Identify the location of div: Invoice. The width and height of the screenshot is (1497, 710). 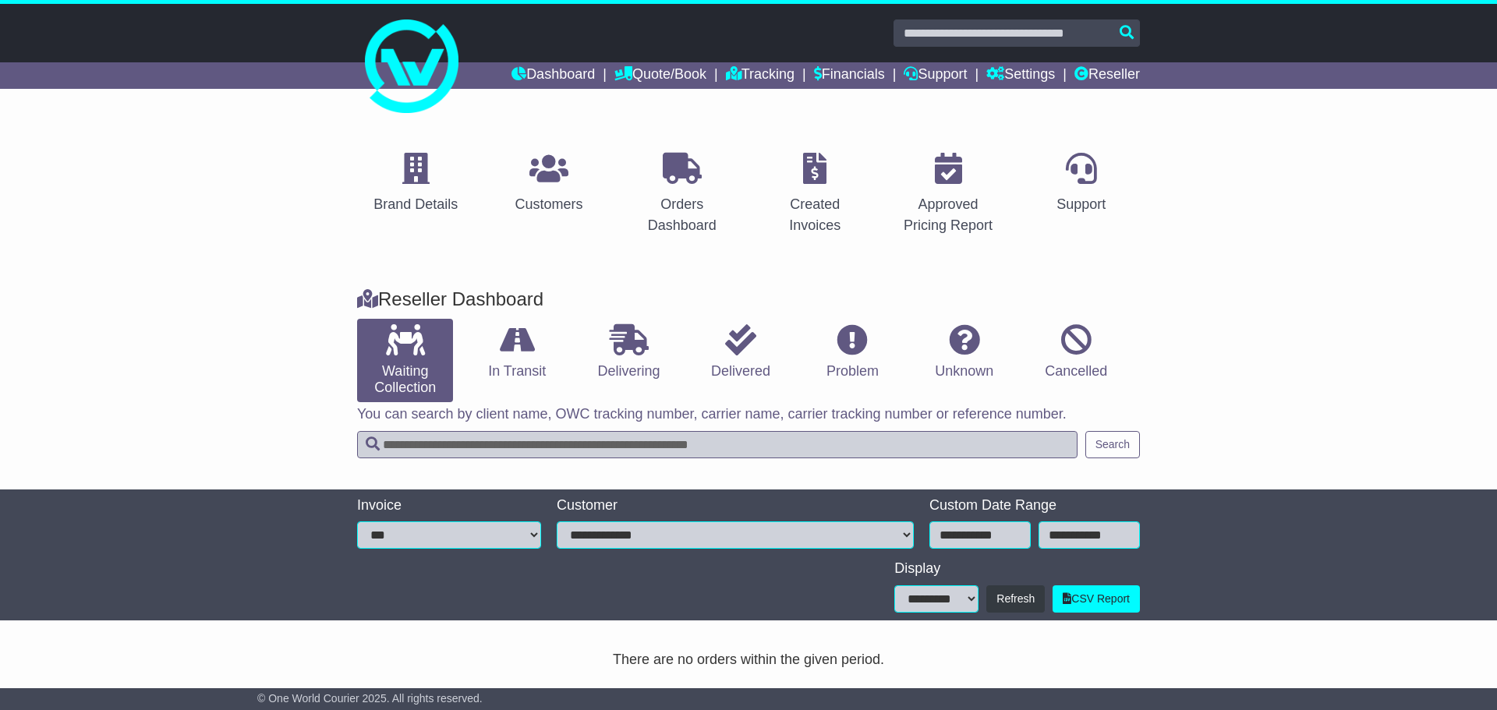
(449, 506).